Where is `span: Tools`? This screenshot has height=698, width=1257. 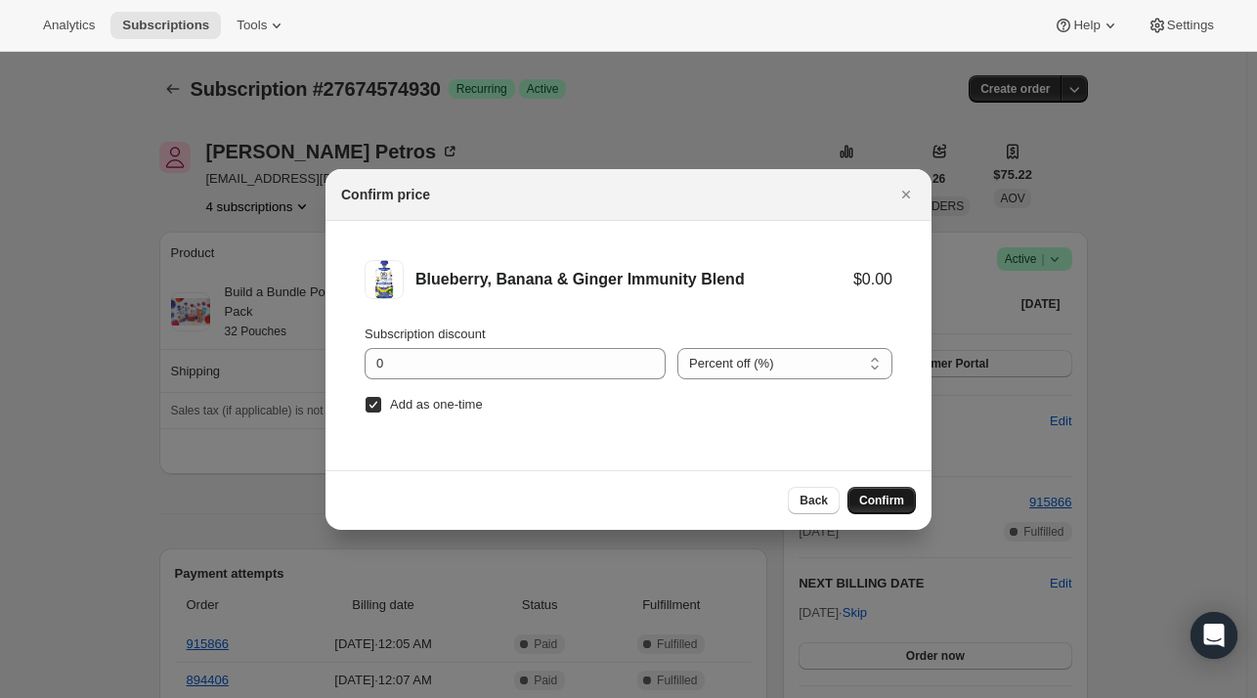
span: Tools is located at coordinates (251, 25).